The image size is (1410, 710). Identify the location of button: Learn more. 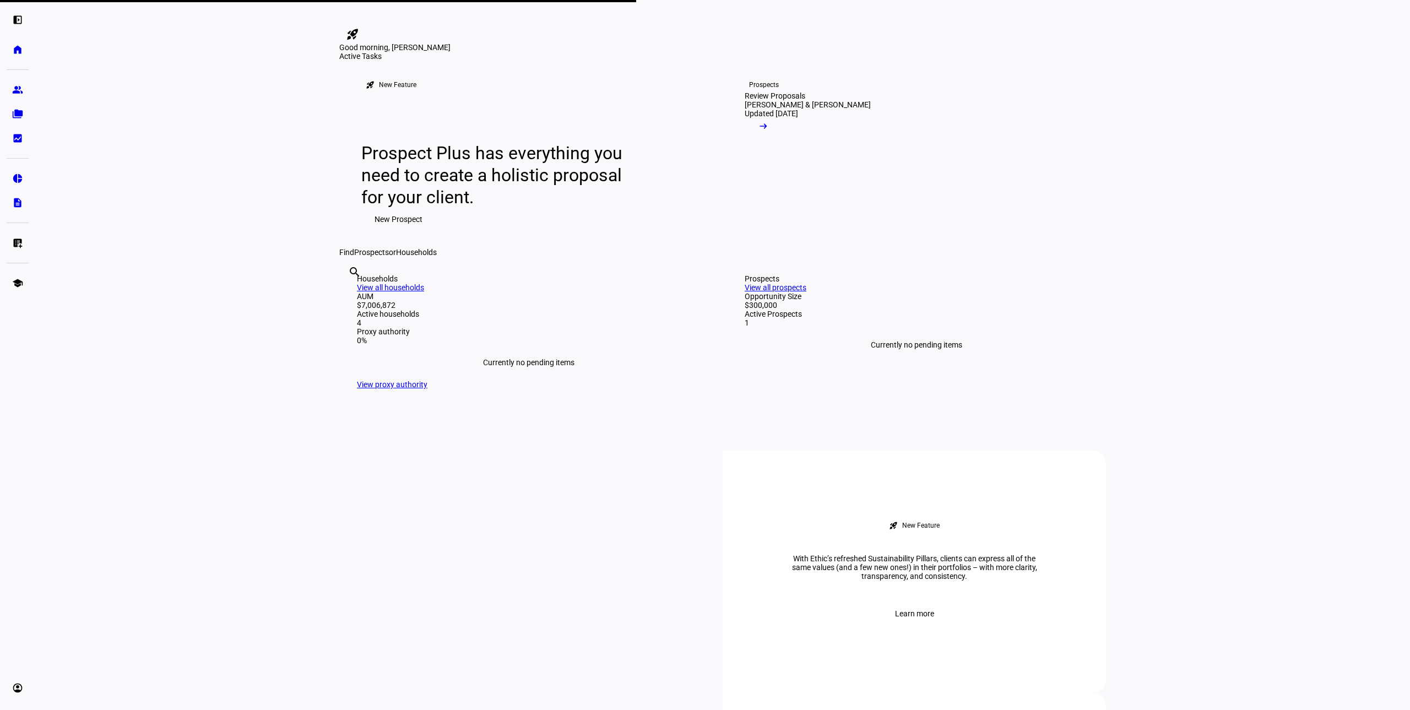
(914, 613).